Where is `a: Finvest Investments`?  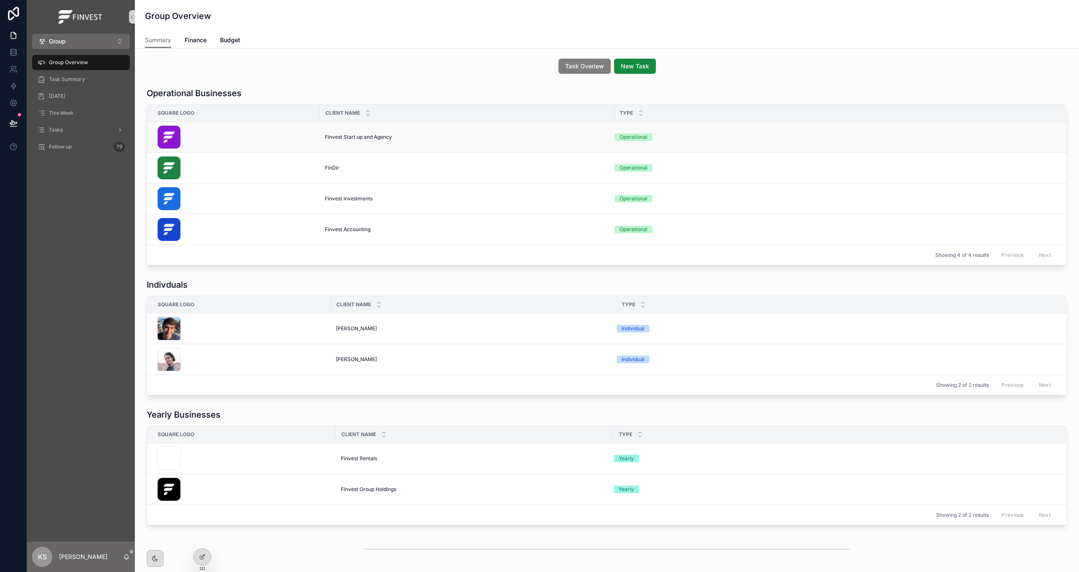
a: Finvest Investments is located at coordinates (467, 199).